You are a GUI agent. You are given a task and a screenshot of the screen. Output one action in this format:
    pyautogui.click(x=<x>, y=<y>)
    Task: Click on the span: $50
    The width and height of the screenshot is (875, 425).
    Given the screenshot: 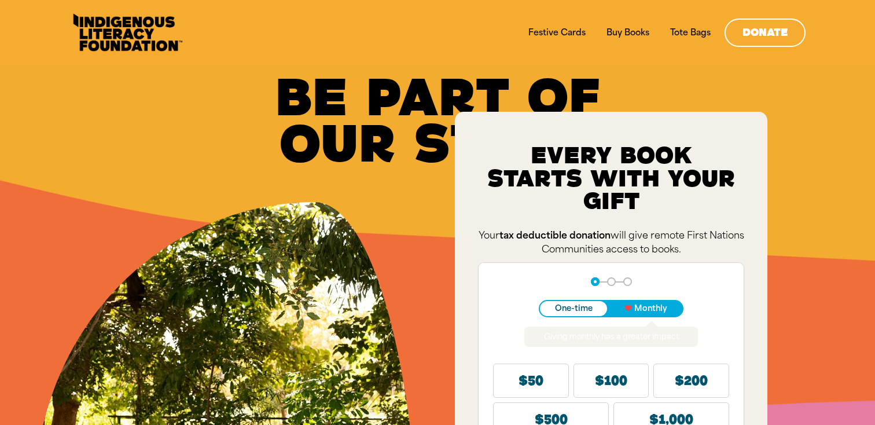 What is the action you would take?
    pyautogui.click(x=531, y=380)
    